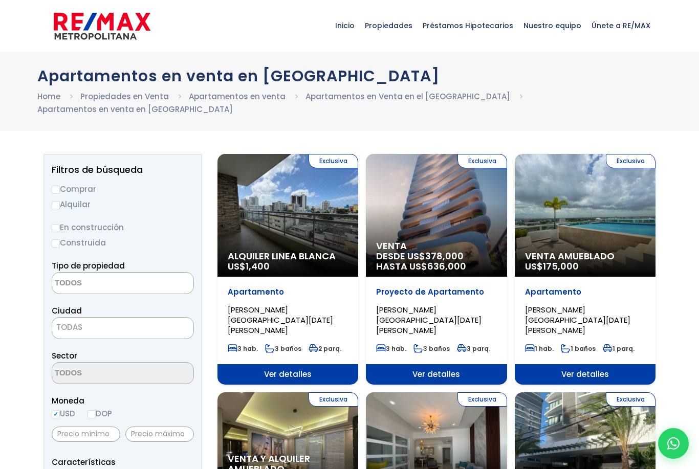  What do you see at coordinates (585, 256) in the screenshot?
I see `span: Venta Amueblado` at bounding box center [585, 256].